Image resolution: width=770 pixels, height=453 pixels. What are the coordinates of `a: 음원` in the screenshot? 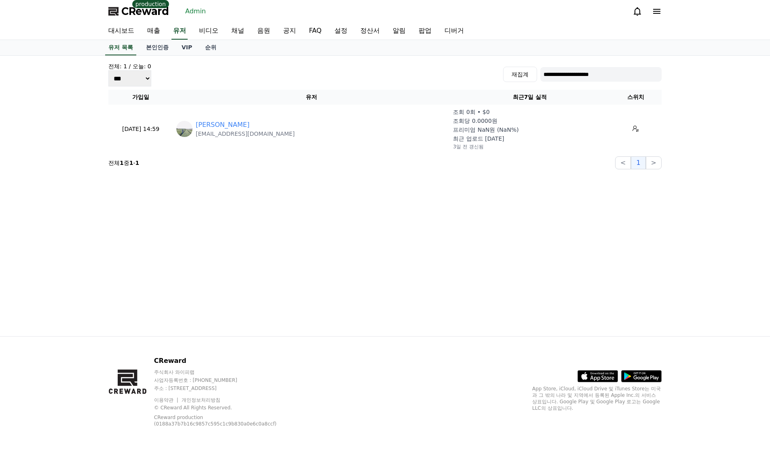 It's located at (264, 31).